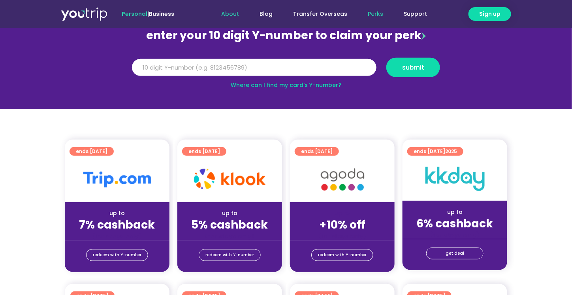 This screenshot has width=572, height=295. Describe the element at coordinates (254, 68) in the screenshot. I see `input: 10 digit Y-number (e.g. 8123456789)` at that location.